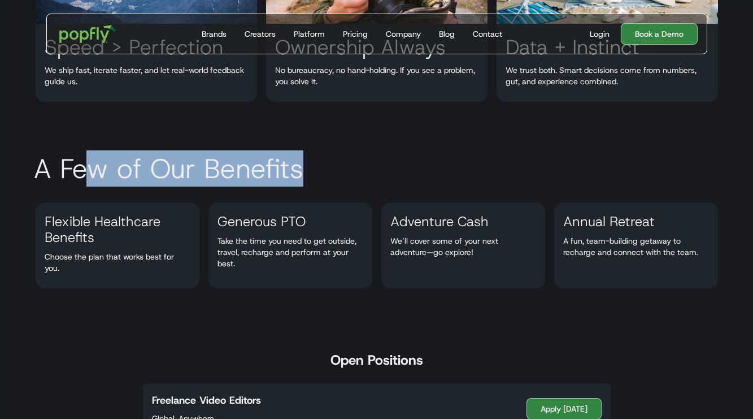 Image resolution: width=753 pixels, height=419 pixels. What do you see at coordinates (447, 34) in the screenshot?
I see `div: Blog` at bounding box center [447, 34].